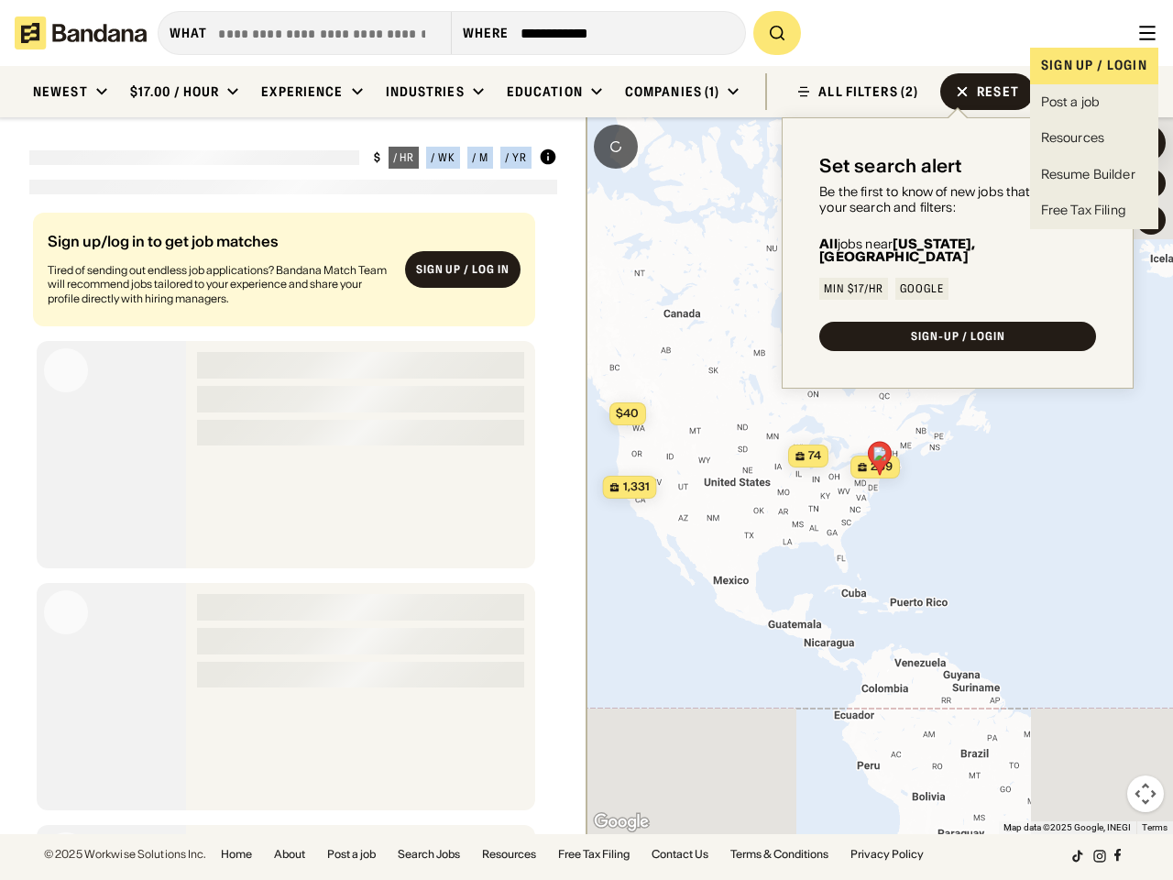 Image resolution: width=1173 pixels, height=880 pixels. I want to click on div: / yr, so click(516, 158).